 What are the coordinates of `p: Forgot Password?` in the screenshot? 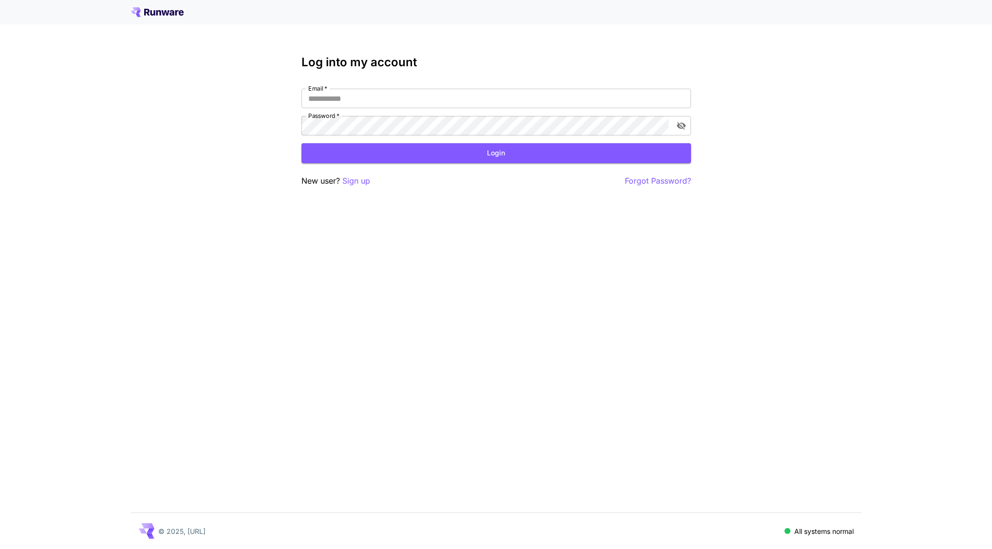 It's located at (658, 181).